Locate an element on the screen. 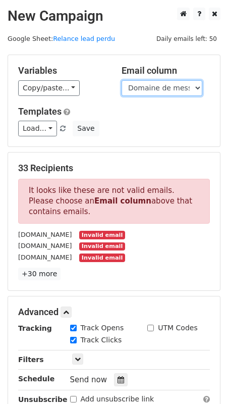 The height and width of the screenshot is (404, 228). strong: Email column is located at coordinates (123, 201).